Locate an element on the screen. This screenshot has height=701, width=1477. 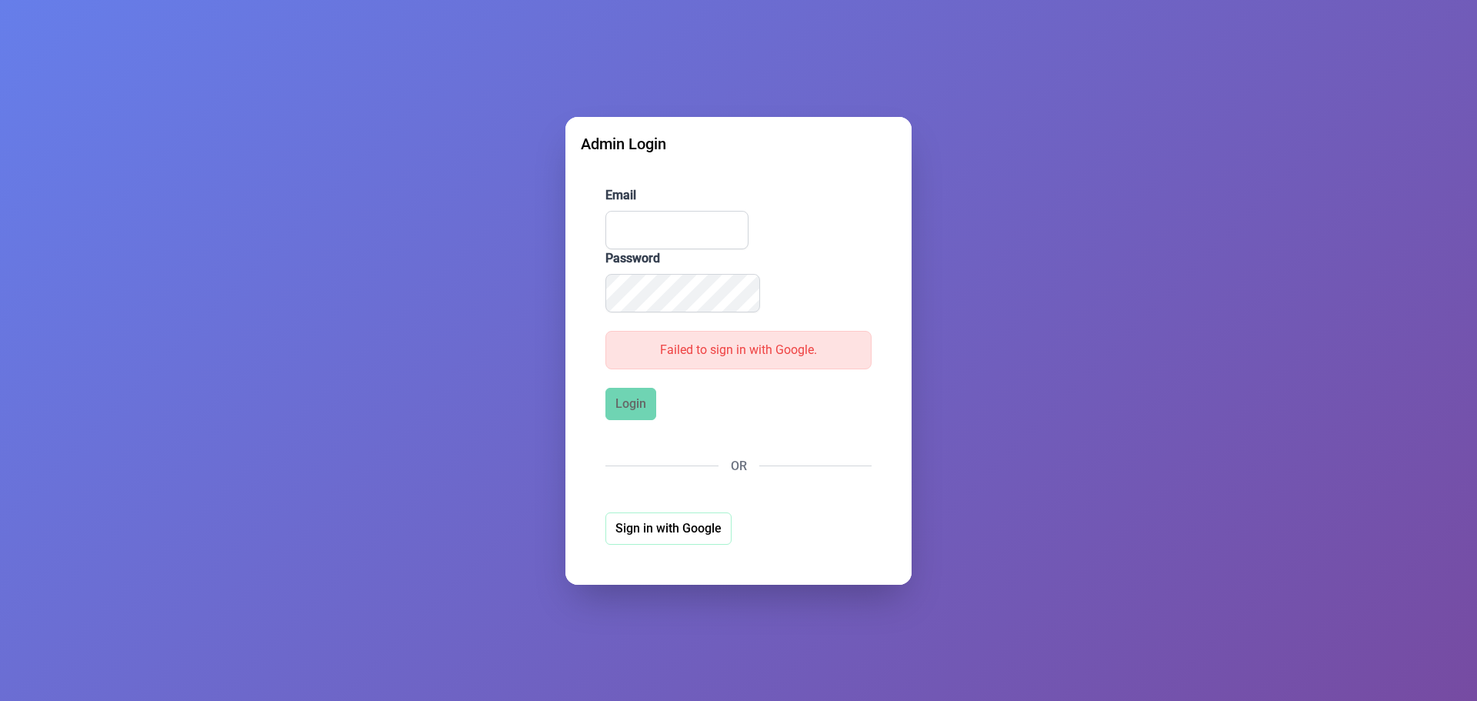
span: Sign in with Google is located at coordinates (669, 529).